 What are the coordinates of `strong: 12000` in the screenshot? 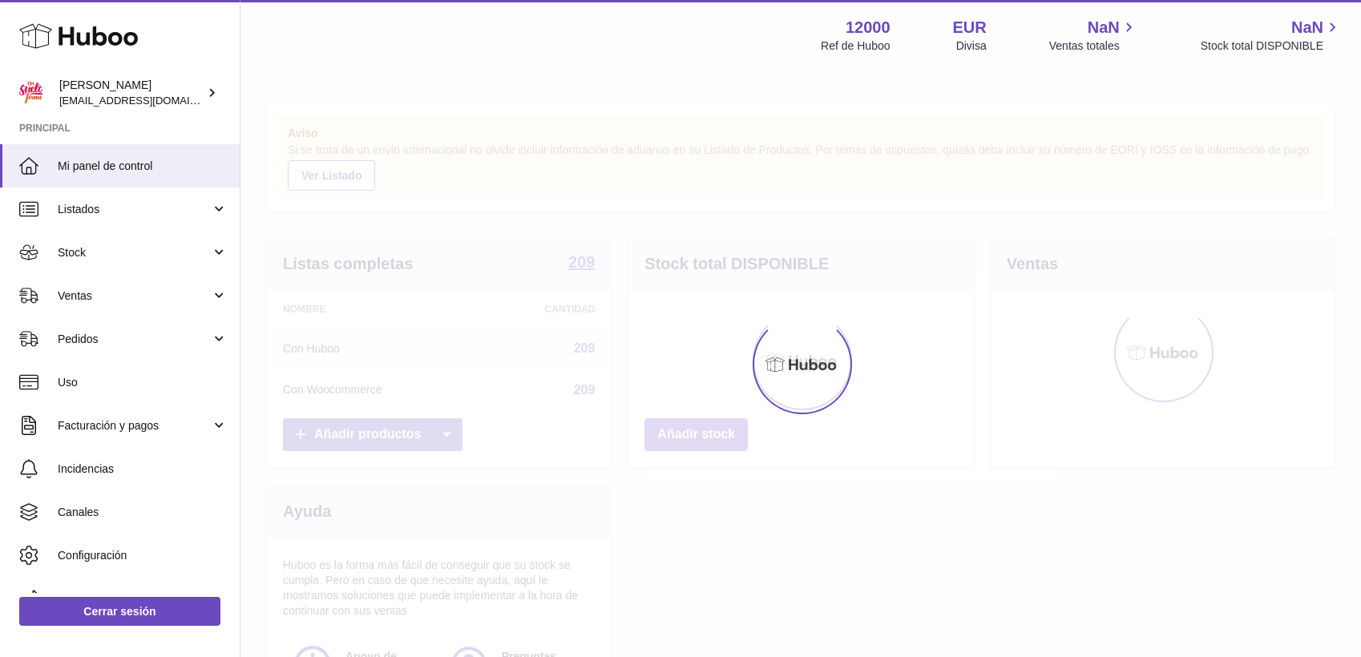 It's located at (868, 27).